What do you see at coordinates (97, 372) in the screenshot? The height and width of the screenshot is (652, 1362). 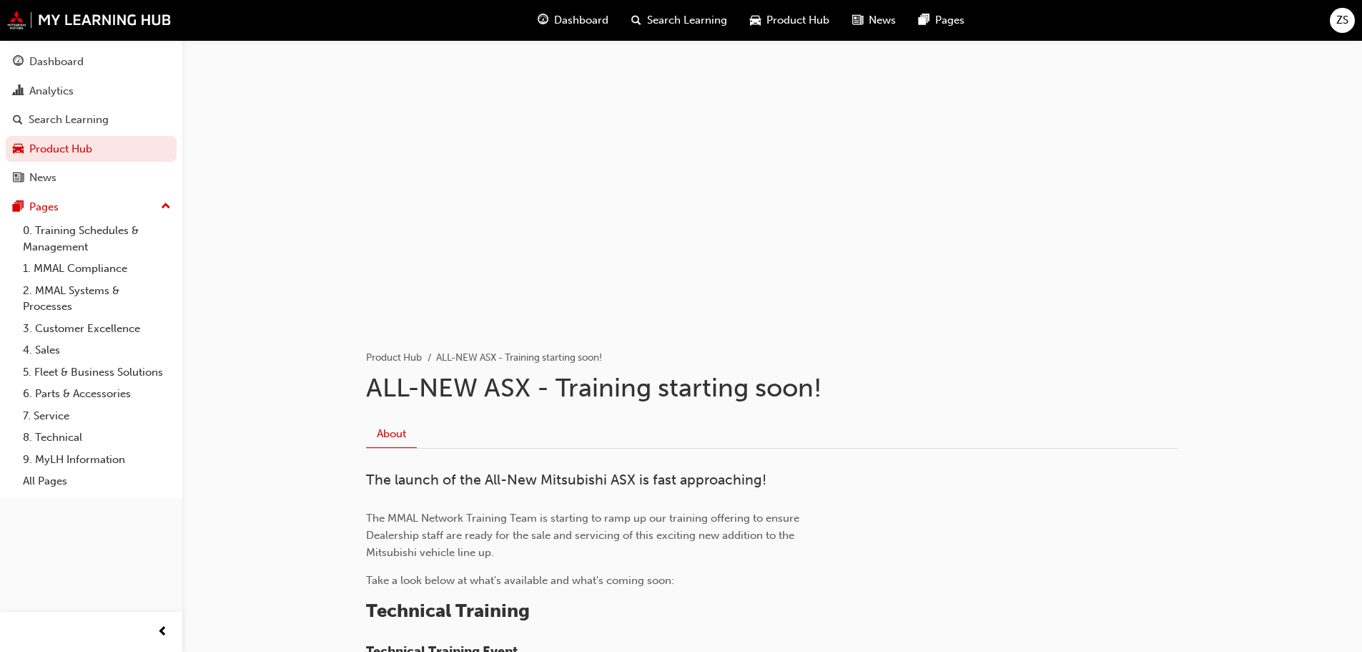 I see `a: 5. Fleet & Business Solutions` at bounding box center [97, 372].